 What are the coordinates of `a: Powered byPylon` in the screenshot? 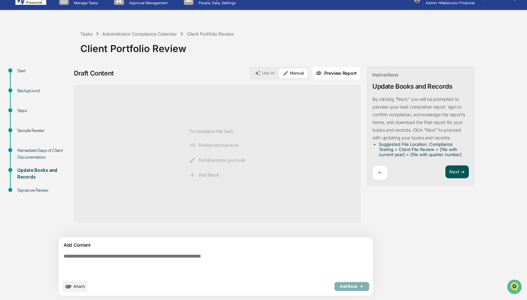 It's located at (61, 111).